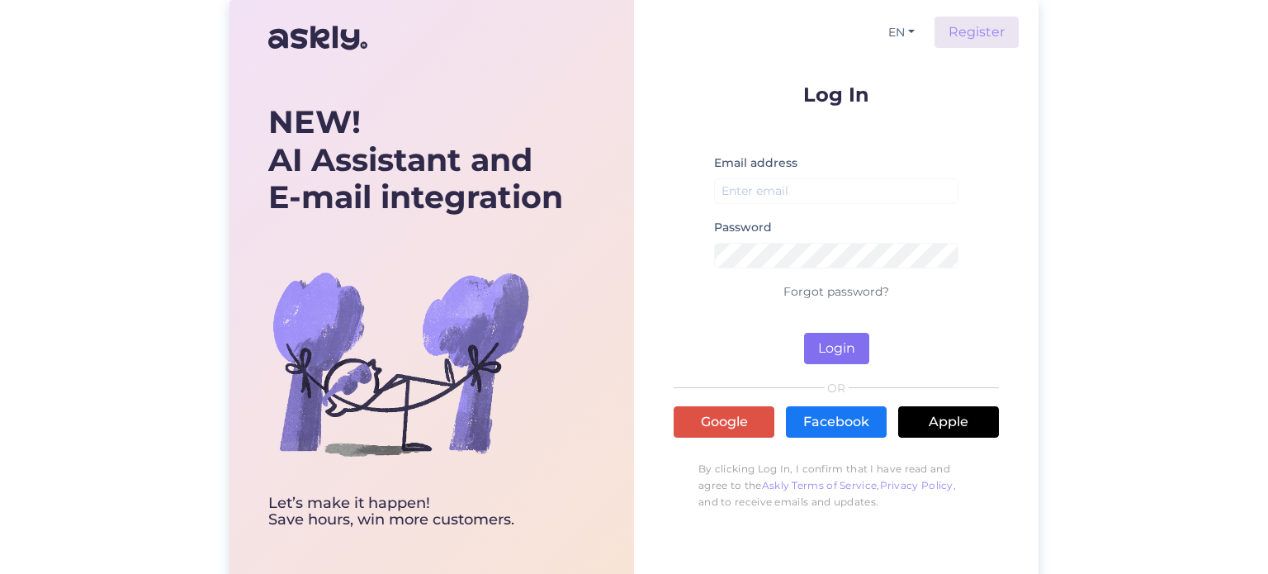 This screenshot has width=1268, height=574. What do you see at coordinates (415, 512) in the screenshot?
I see `div: Let’s make it happen! Save hours, win more customers.` at bounding box center [415, 512].